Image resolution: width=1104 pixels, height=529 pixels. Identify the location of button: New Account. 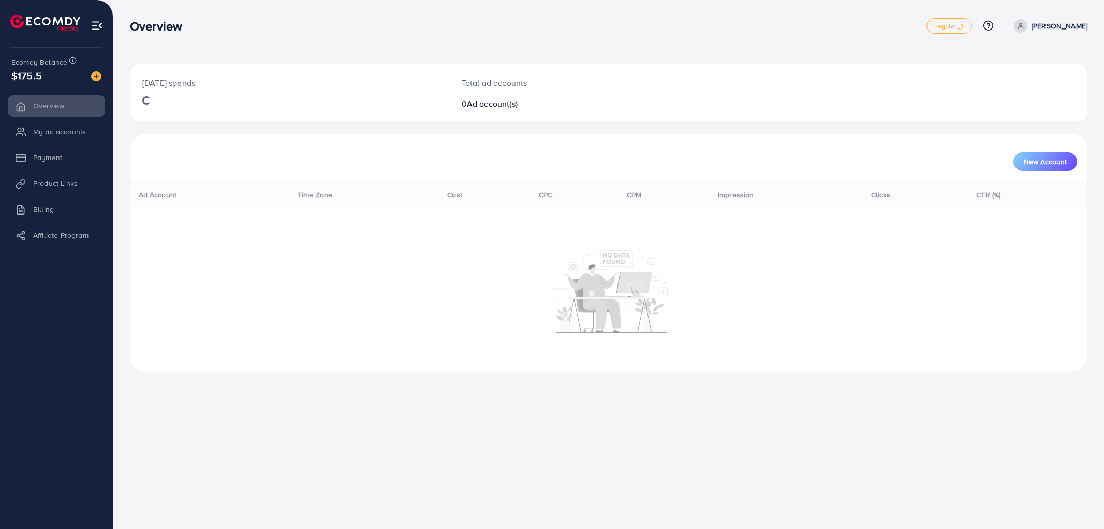
(1045, 162).